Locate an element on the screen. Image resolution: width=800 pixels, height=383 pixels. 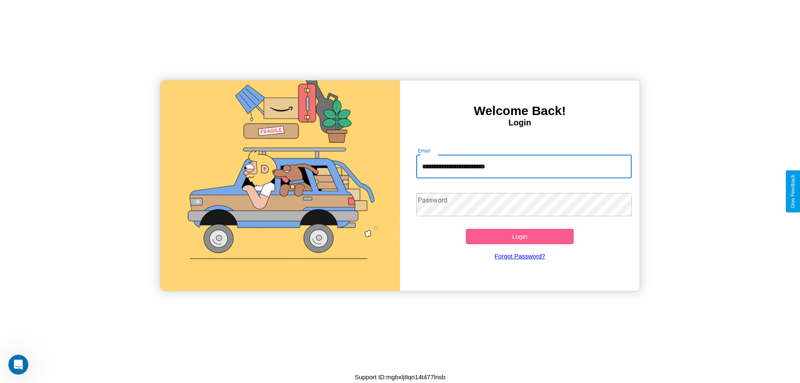
button: Login is located at coordinates (519, 236).